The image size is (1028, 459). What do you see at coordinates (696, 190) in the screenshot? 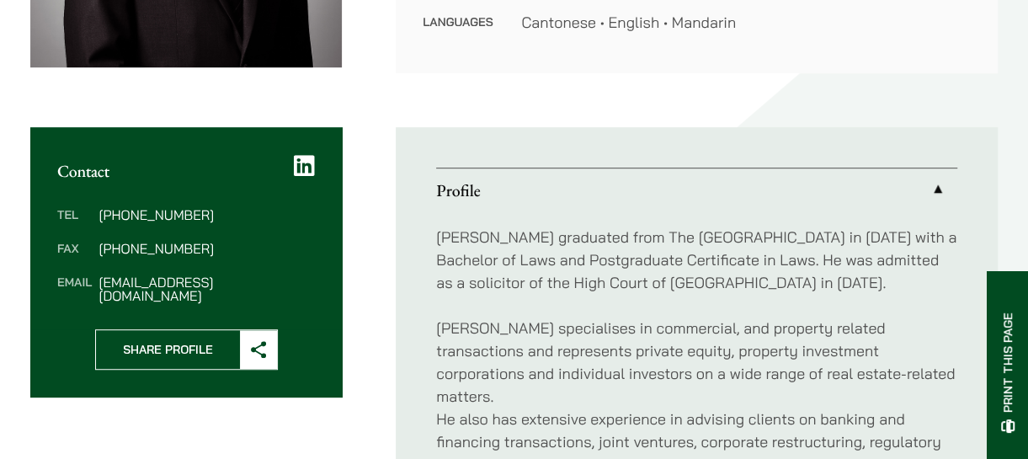
I see `a: Profile` at bounding box center [696, 190].